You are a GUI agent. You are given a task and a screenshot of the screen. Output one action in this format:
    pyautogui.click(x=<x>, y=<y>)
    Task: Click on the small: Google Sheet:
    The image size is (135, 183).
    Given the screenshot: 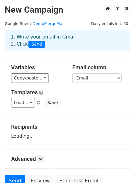 What is the action you would take?
    pyautogui.click(x=34, y=23)
    